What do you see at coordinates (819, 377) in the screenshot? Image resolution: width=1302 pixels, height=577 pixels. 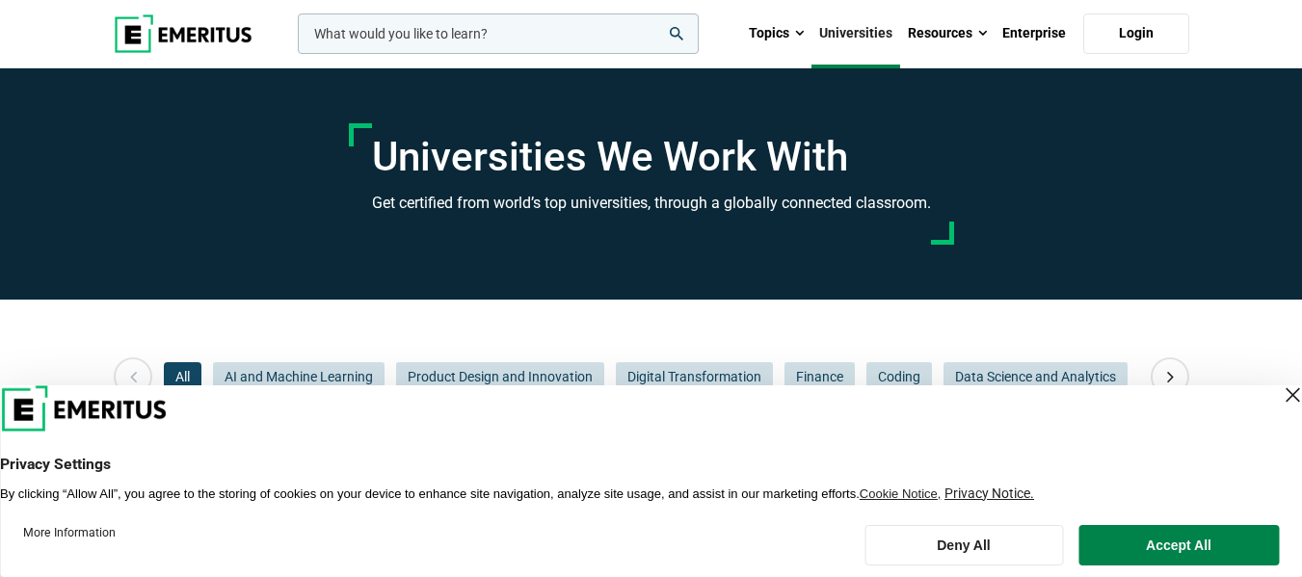 I see `span: Finance` at bounding box center [819, 377].